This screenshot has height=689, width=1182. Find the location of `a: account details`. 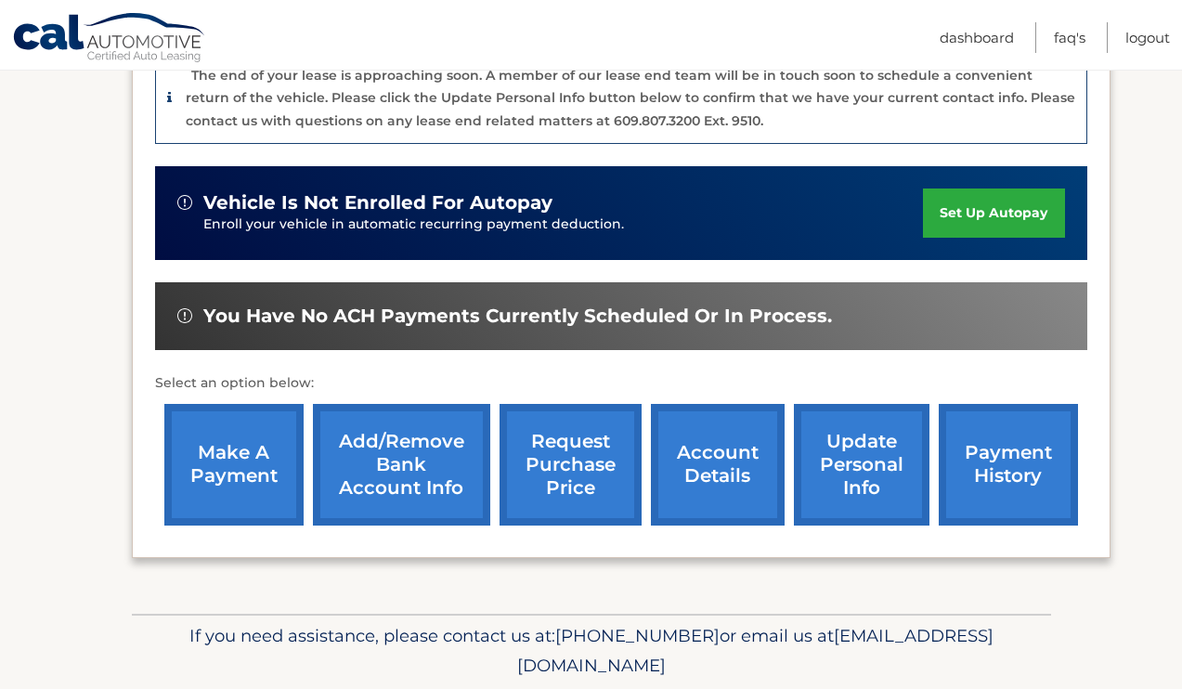

a: account details is located at coordinates (718, 464).